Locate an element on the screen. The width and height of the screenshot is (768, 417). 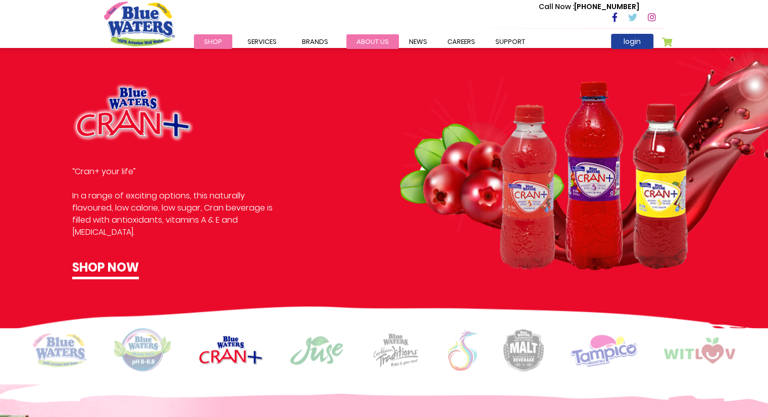
a: about us is located at coordinates (373, 41).